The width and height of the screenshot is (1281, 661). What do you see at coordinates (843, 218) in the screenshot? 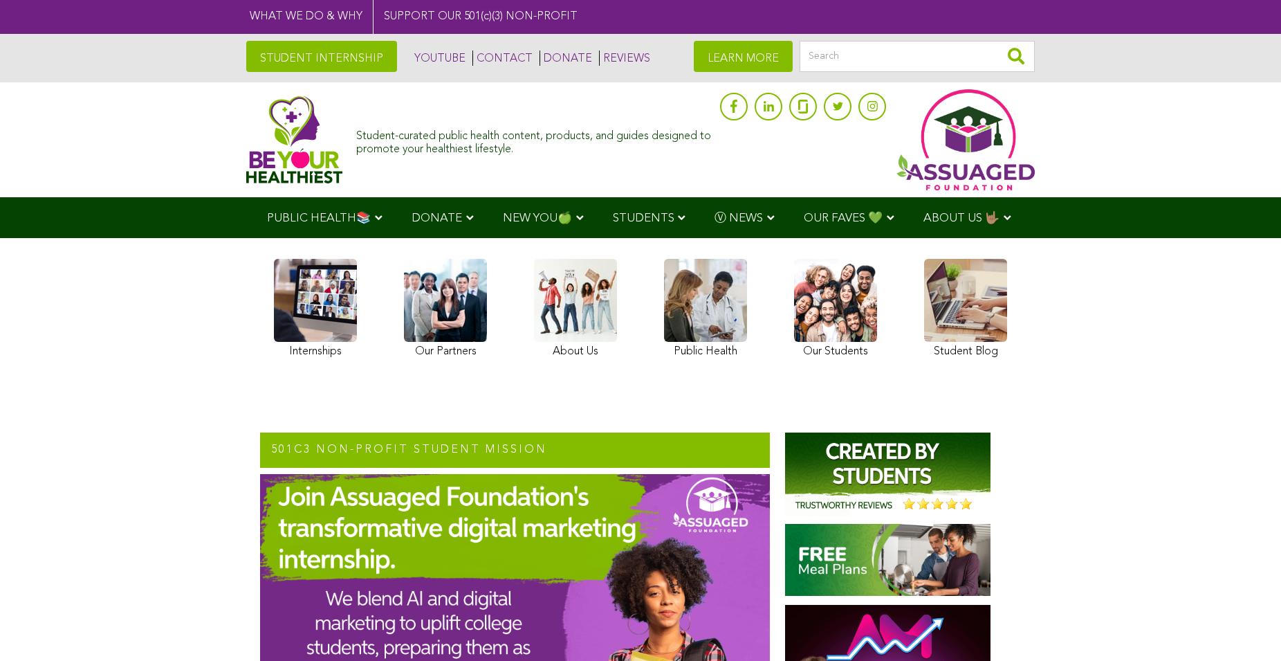
I see `span: OUR FAVES 💚` at bounding box center [843, 218].